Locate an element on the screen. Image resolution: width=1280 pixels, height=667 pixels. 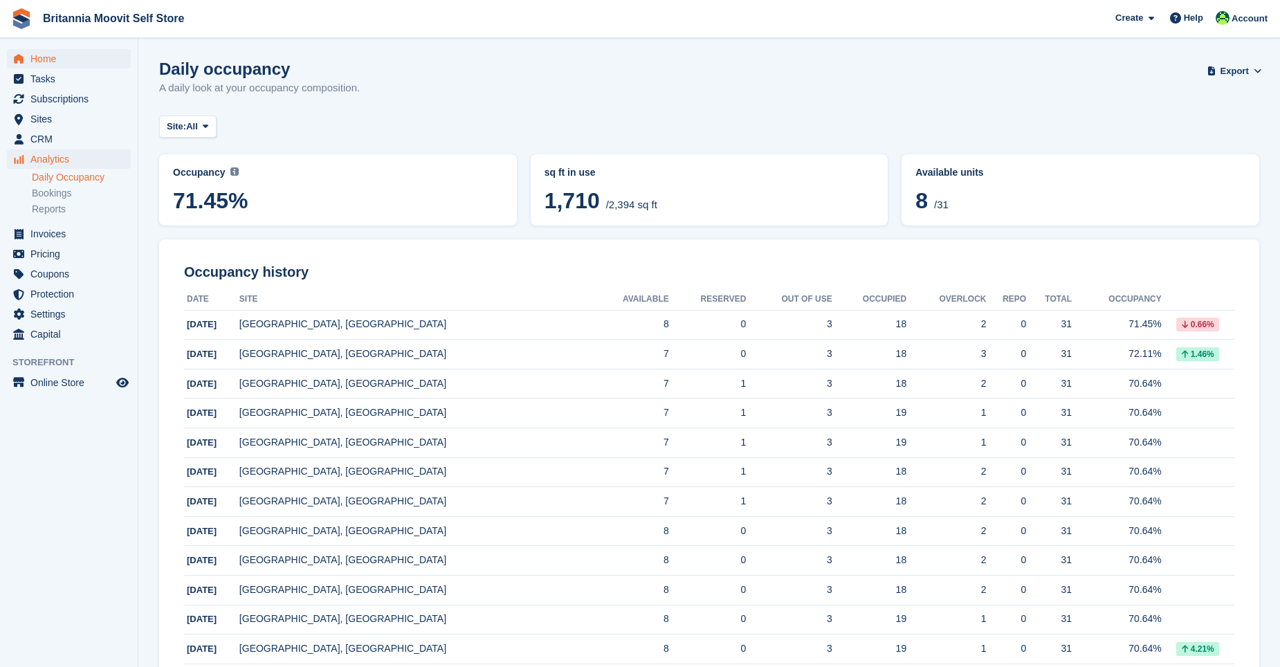
span: Invoices is located at coordinates (72, 234).